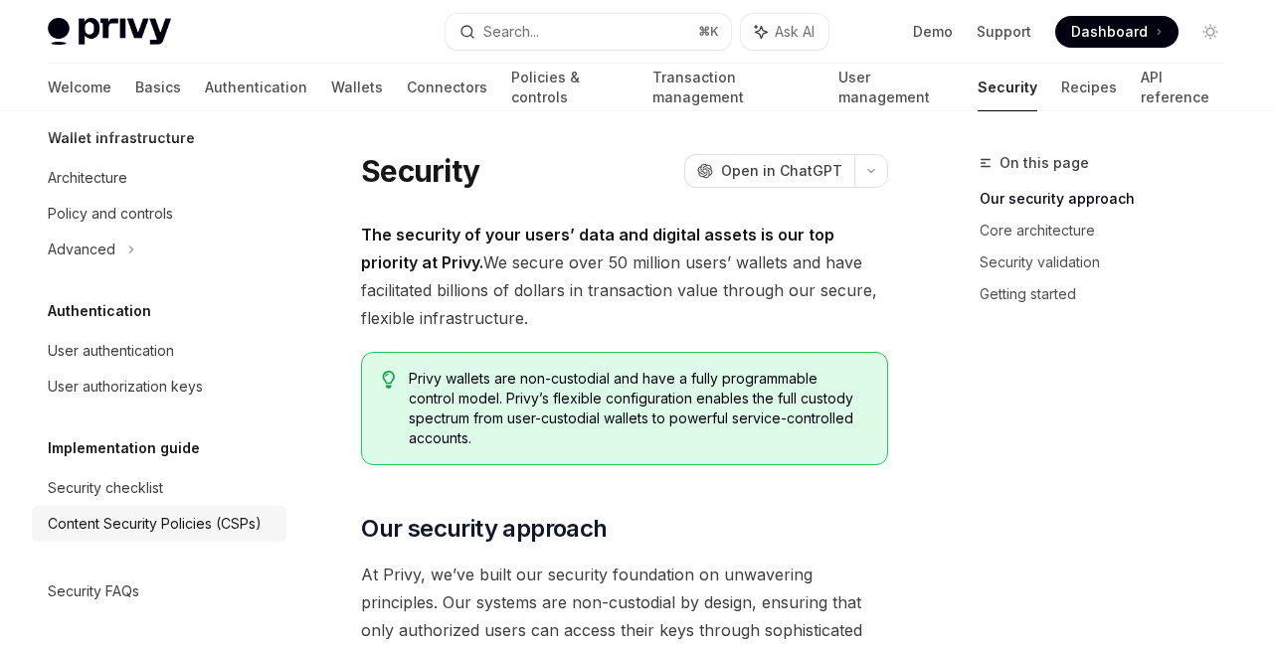 The image size is (1274, 649). What do you see at coordinates (1007, 87) in the screenshot?
I see `a: Security` at bounding box center [1007, 87].